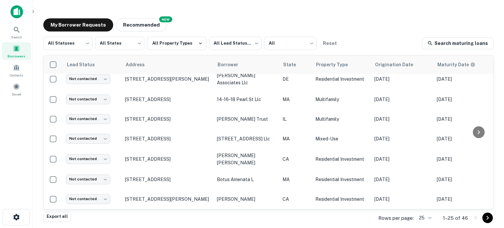 This screenshot has width=504, height=228. Describe the element at coordinates (16, 37) in the screenshot. I see `span: Search` at that location.